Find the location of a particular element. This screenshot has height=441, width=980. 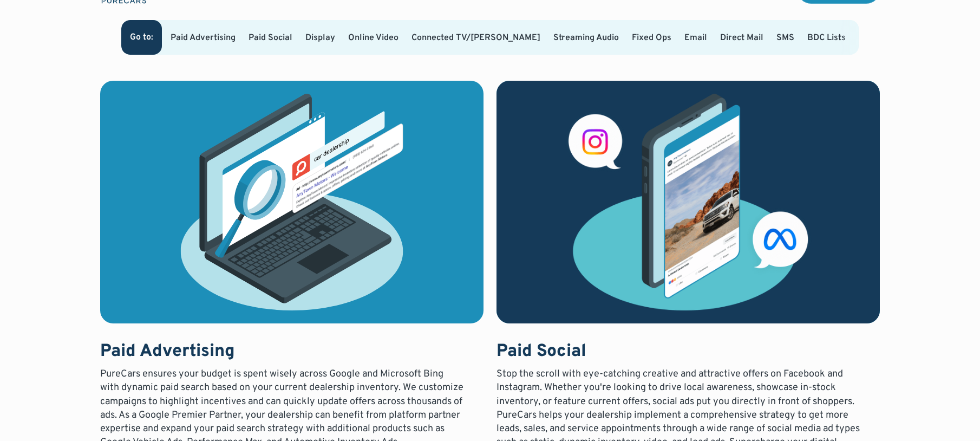

a: Paid Social is located at coordinates (270, 38).